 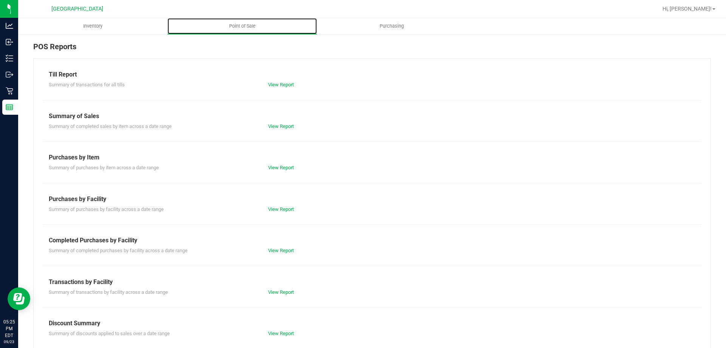 What do you see at coordinates (109, 333) in the screenshot?
I see `span: Summary of discounts applied to sales over a date range` at bounding box center [109, 333].